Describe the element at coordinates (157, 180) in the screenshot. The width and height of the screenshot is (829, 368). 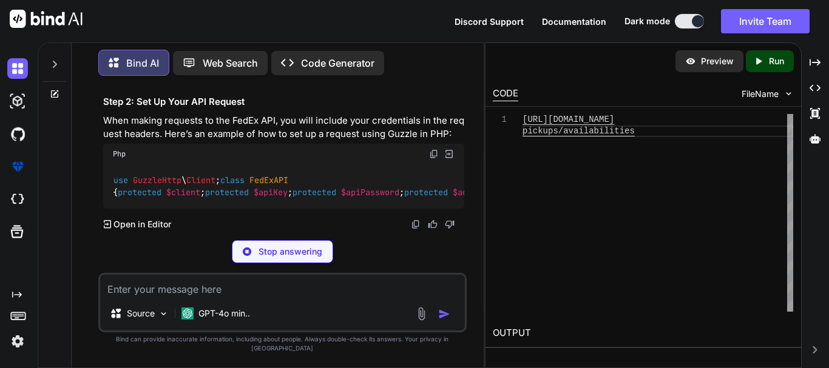
I see `span: GuzzleHttp` at that location.